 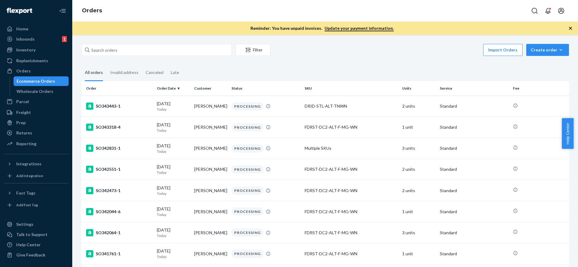 What do you see at coordinates (36, 61) in the screenshot?
I see `a: Replenishments` at bounding box center [36, 61].